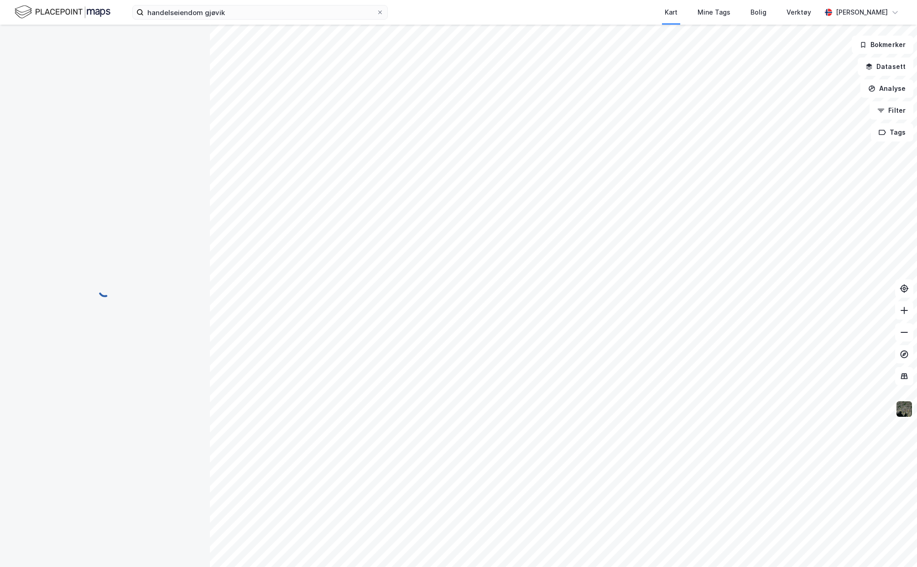 Image resolution: width=917 pixels, height=567 pixels. What do you see at coordinates (260, 12) in the screenshot?
I see `input: Søk på adresse, matrikkel, gårdeiere, leietakere eller personer` at bounding box center [260, 12].